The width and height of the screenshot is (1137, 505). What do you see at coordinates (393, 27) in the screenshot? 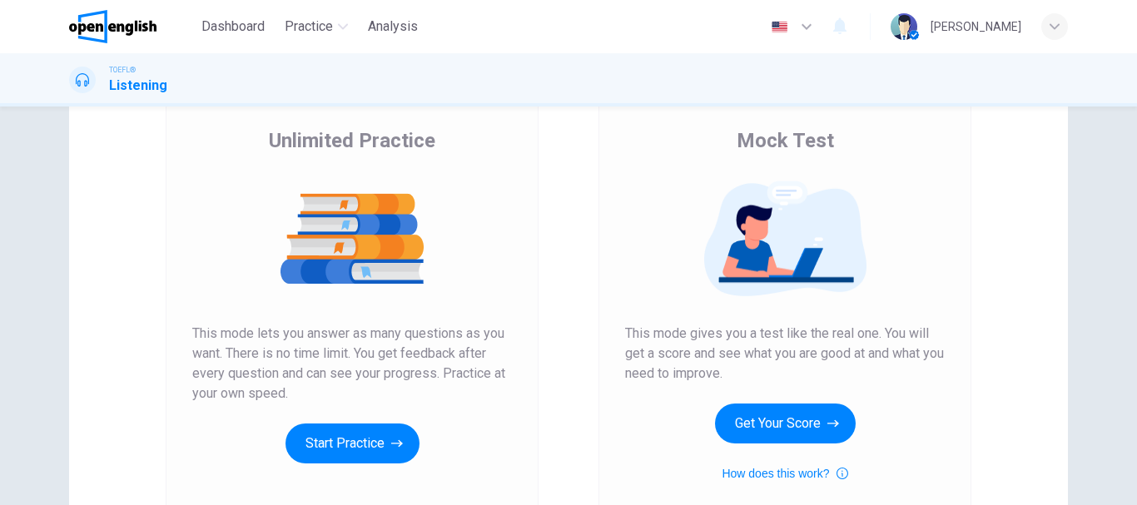
I see `a: Analysis` at bounding box center [393, 27].